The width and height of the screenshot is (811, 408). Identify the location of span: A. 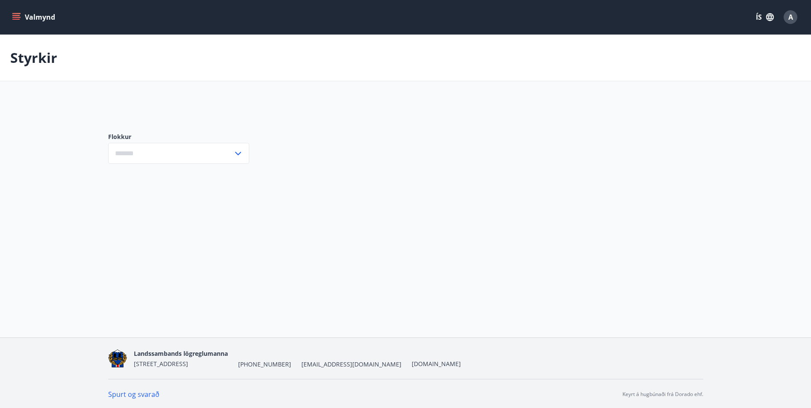
(790, 17).